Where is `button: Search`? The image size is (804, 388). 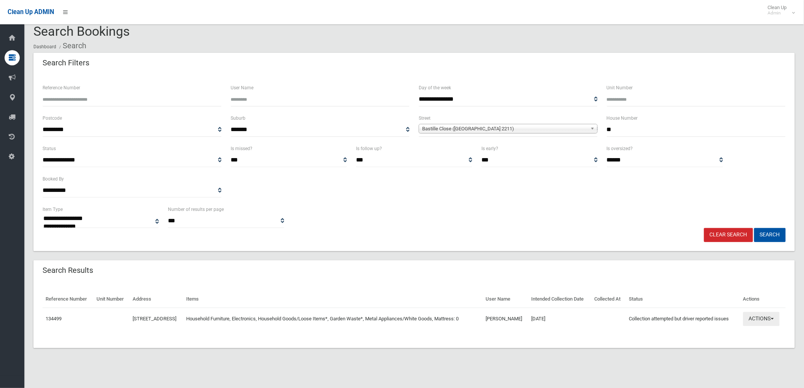
button: Search is located at coordinates (770, 235).